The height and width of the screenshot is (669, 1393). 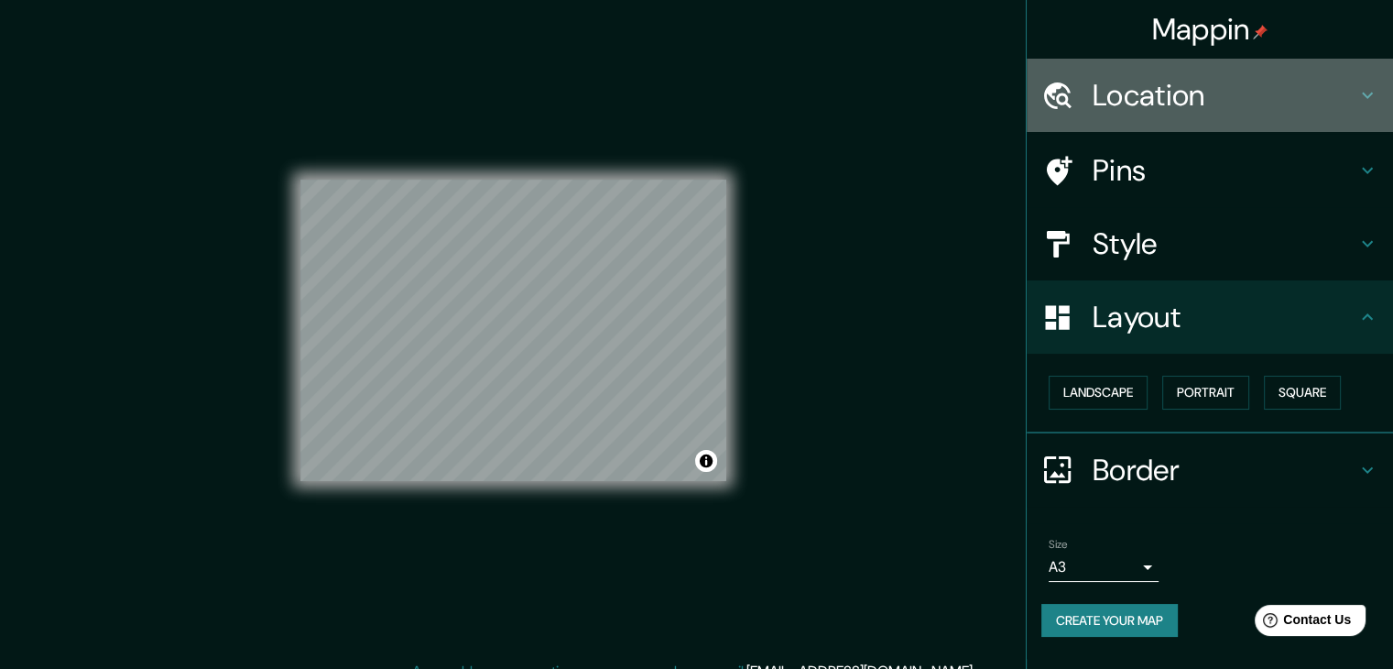 What do you see at coordinates (1104, 567) in the screenshot?
I see `div: A3` at bounding box center [1104, 567].